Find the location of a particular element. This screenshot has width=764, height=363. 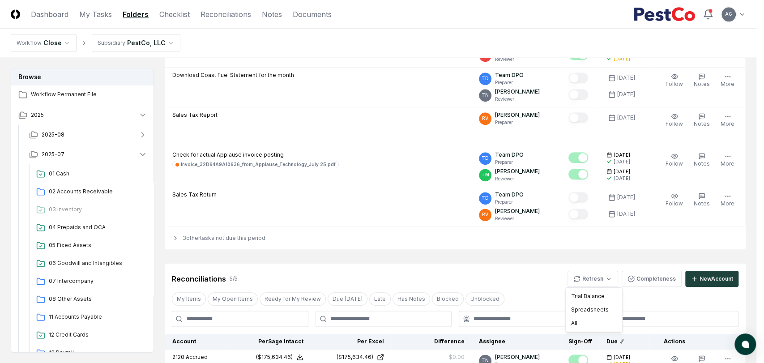

span: Workflow Permanent File is located at coordinates (89, 94).